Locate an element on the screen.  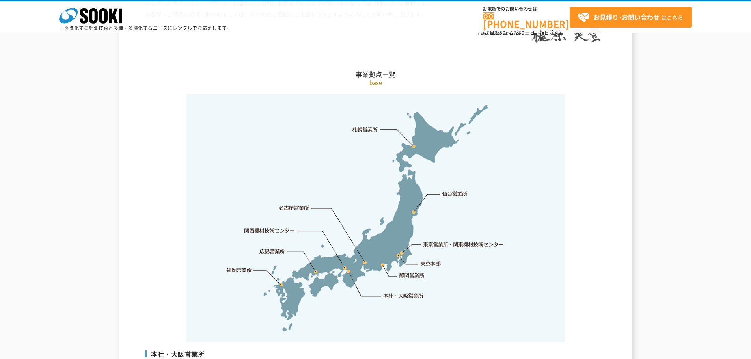
a: お見積り･お問い合わせはこちら is located at coordinates (631, 17).